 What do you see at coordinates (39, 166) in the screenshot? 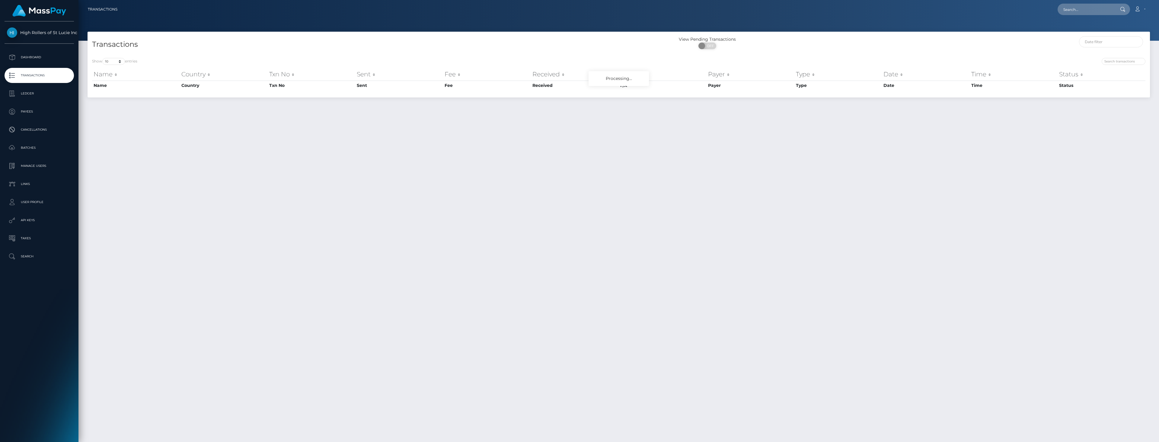
I see `p: Manage Users` at bounding box center [39, 166].